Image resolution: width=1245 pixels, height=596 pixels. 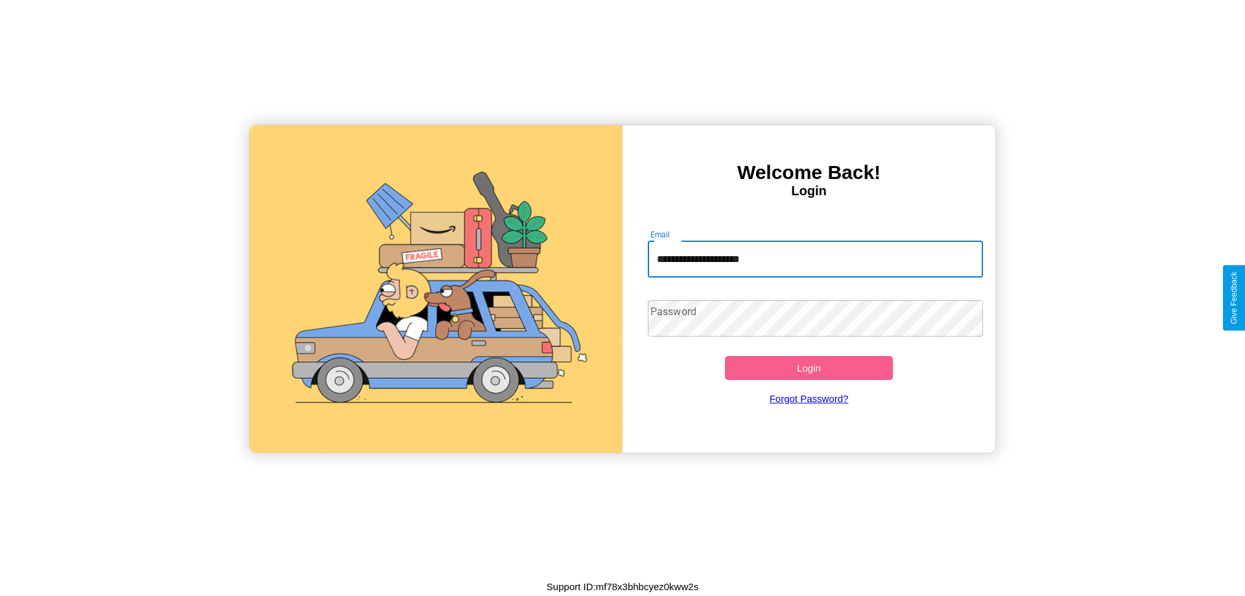 What do you see at coordinates (1234, 298) in the screenshot?
I see `div: Give Feedback` at bounding box center [1234, 298].